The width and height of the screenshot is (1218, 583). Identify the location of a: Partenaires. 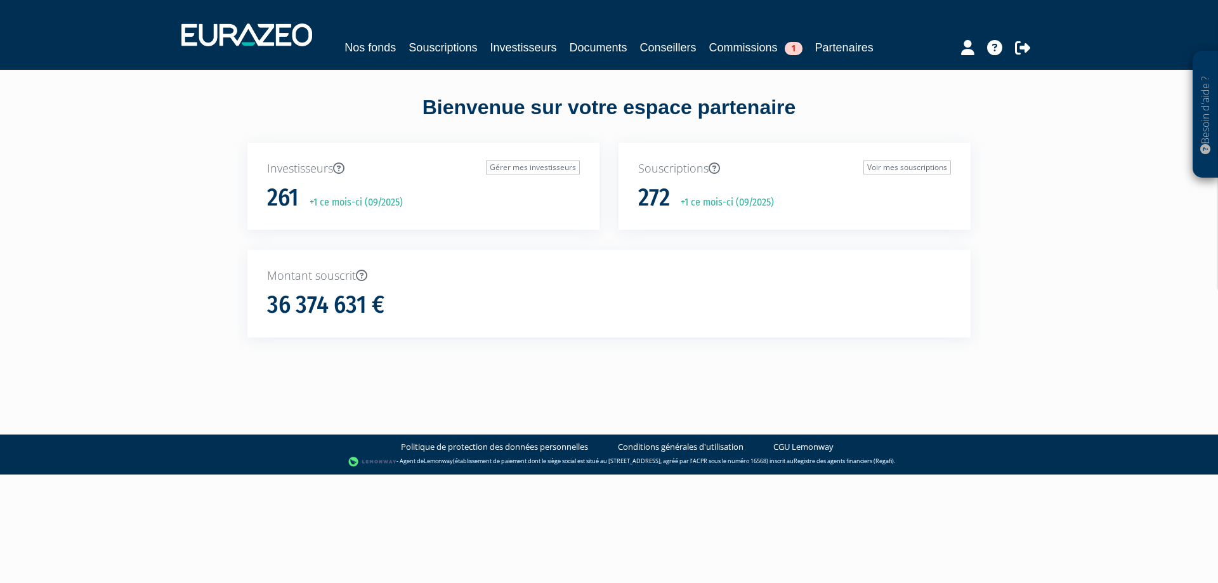
(844, 48).